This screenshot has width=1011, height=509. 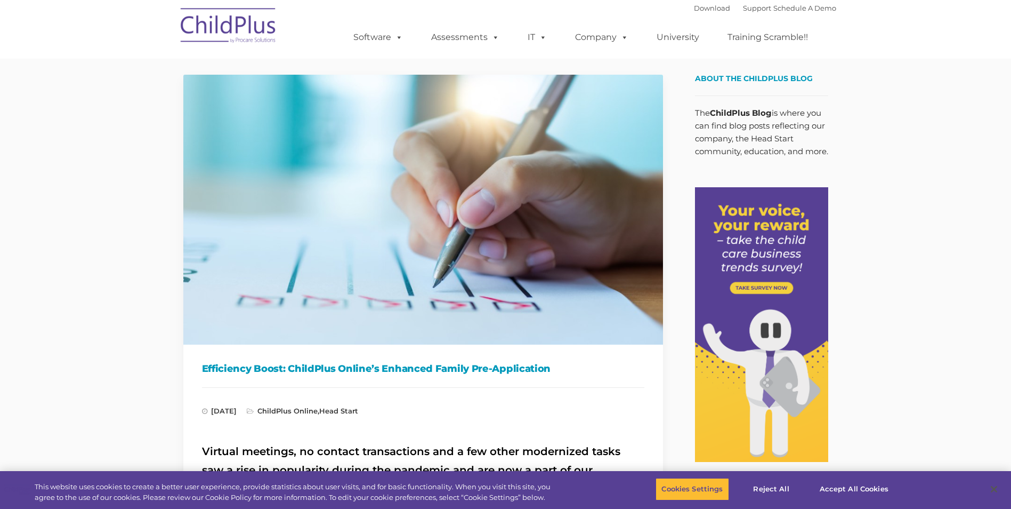 What do you see at coordinates (537, 37) in the screenshot?
I see `a: IT` at bounding box center [537, 37].